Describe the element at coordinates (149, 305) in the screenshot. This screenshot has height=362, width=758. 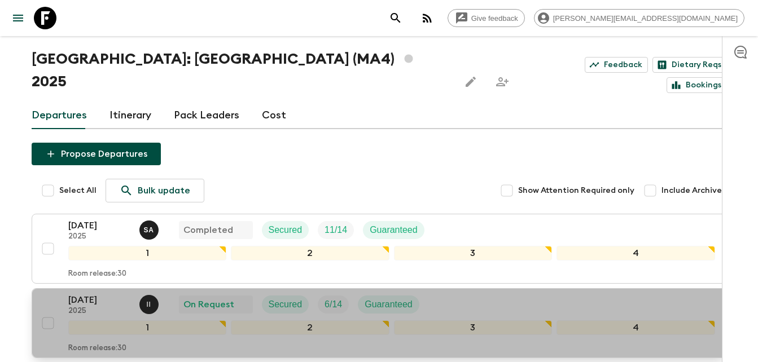
I see `p: I I` at that location.